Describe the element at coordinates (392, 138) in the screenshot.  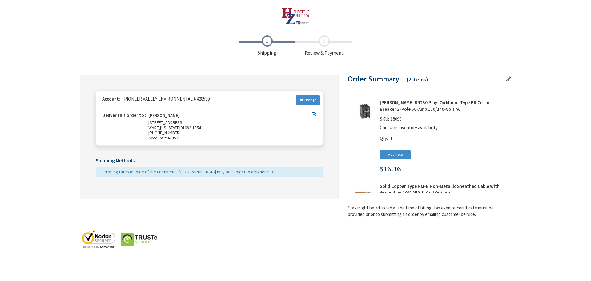
I see `span: 1` at that location.